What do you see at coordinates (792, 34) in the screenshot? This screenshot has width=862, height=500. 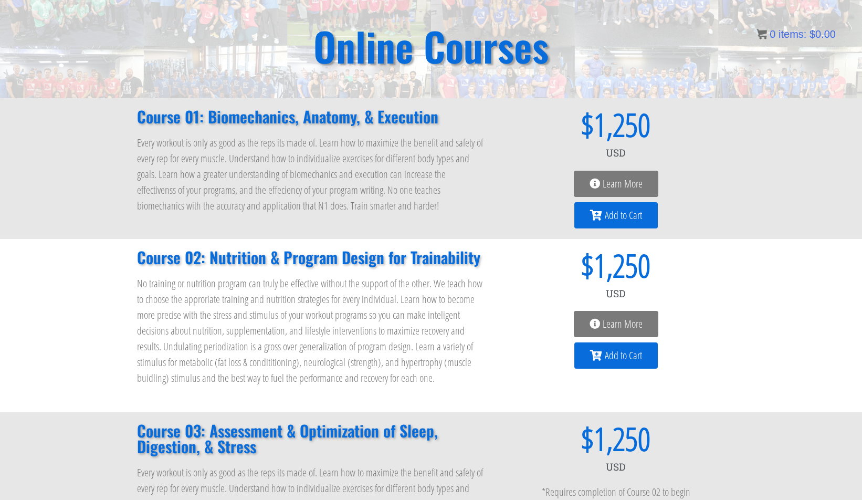 I see `span: items:` at bounding box center [792, 34].